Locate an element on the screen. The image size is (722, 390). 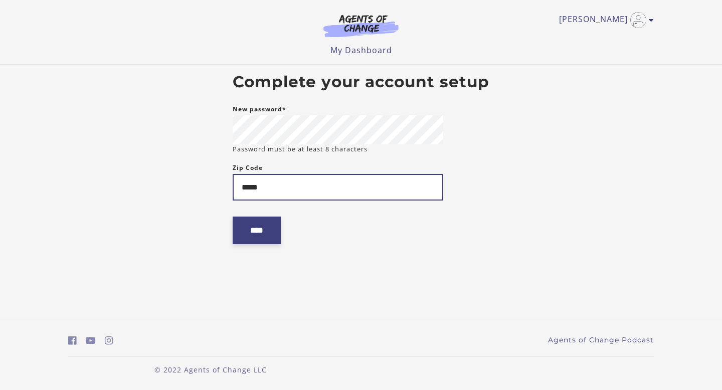
a: https://www.facebook.com/groups/aswbtestprep (Open in a new window) is located at coordinates (72, 341).